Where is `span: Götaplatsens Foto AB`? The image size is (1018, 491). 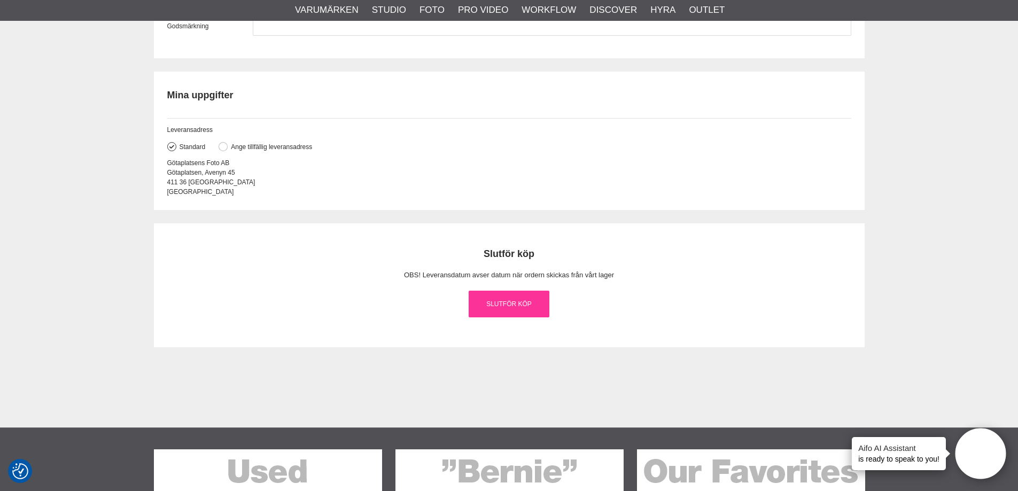 span: Götaplatsens Foto AB is located at coordinates (198, 163).